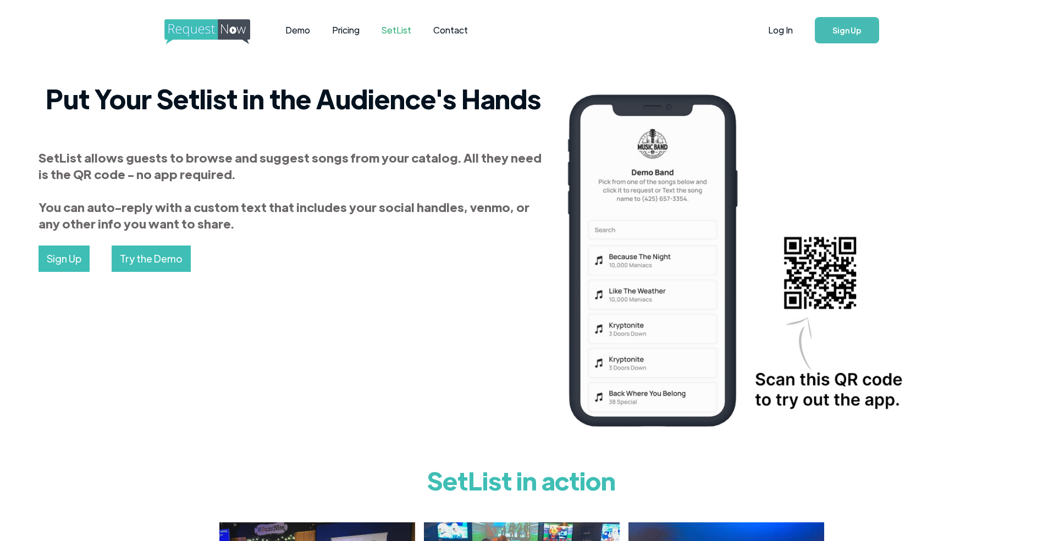 Image resolution: width=1043 pixels, height=541 pixels. Describe the element at coordinates (522, 480) in the screenshot. I see `h1: SetList in action` at that location.